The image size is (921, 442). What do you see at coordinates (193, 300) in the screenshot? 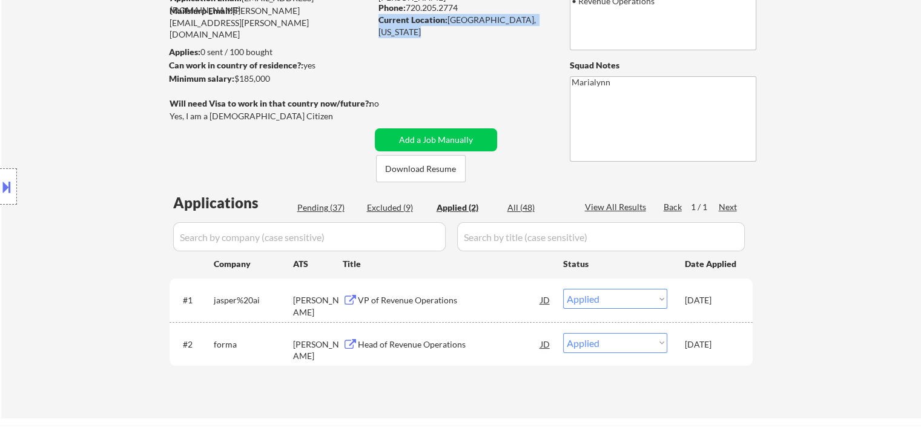
I see `div: #1` at bounding box center [193, 300].